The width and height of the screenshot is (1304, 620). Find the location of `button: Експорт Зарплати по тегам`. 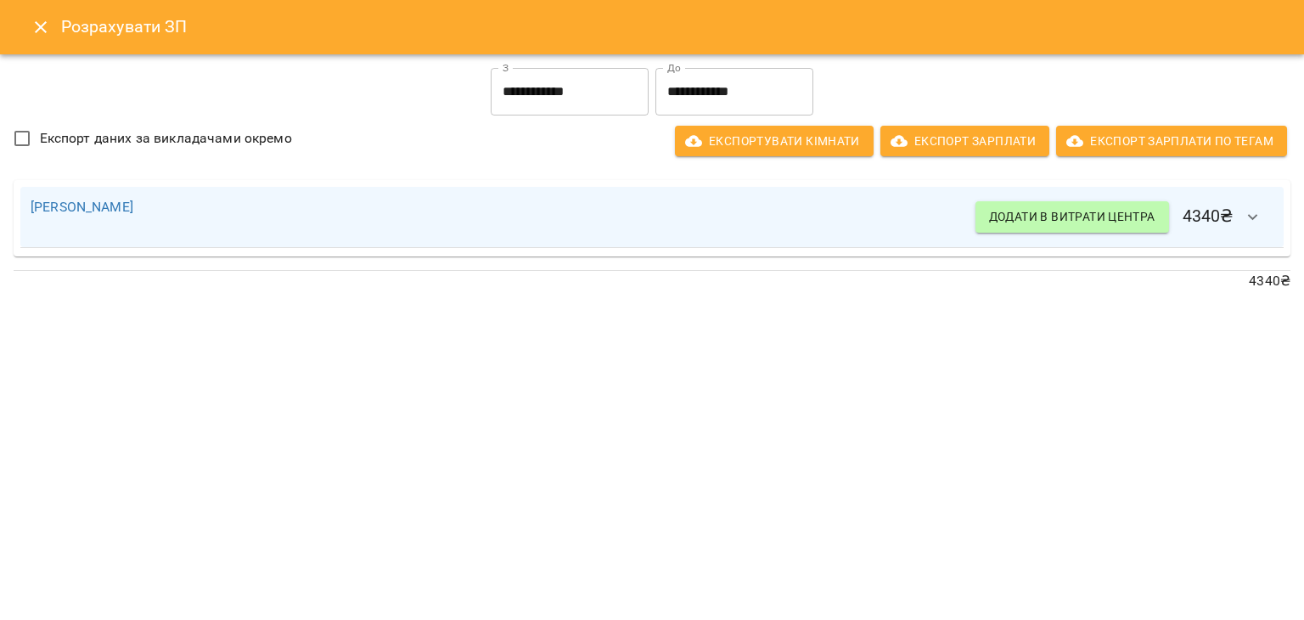

button: Експорт Зарплати по тегам is located at coordinates (1171, 141).